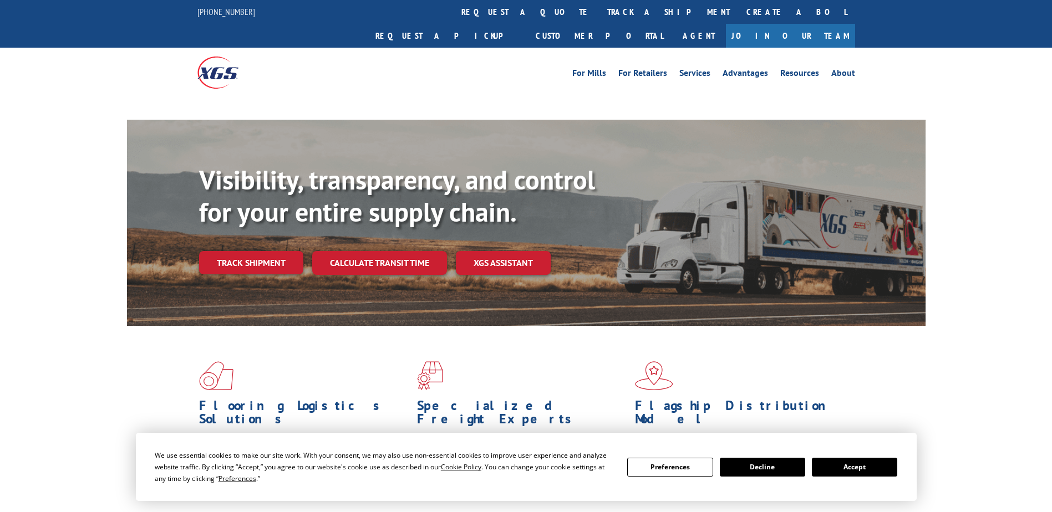 The width and height of the screenshot is (1052, 512). I want to click on h1: Specialized Freight Experts, so click(522, 415).